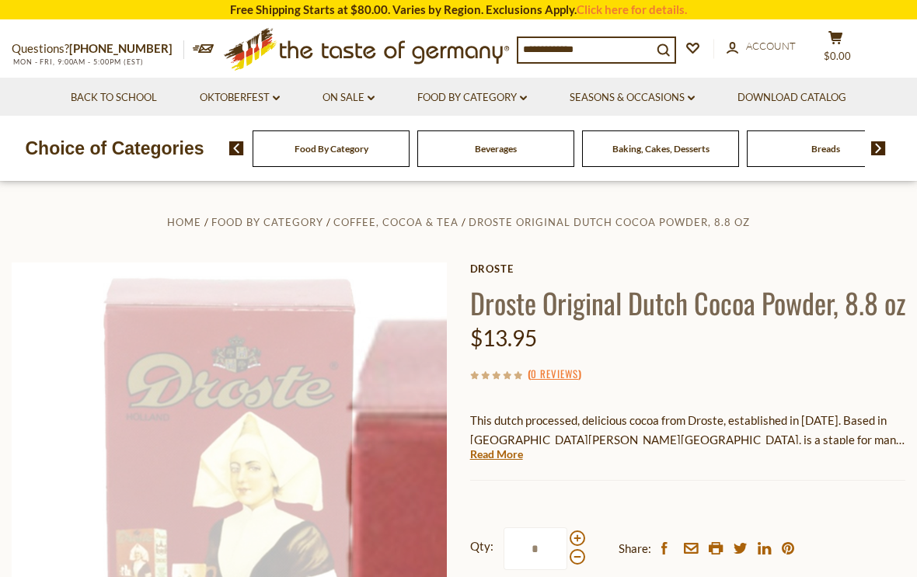 This screenshot has height=577, width=917. What do you see at coordinates (825, 148) in the screenshot?
I see `a: Breads` at bounding box center [825, 148].